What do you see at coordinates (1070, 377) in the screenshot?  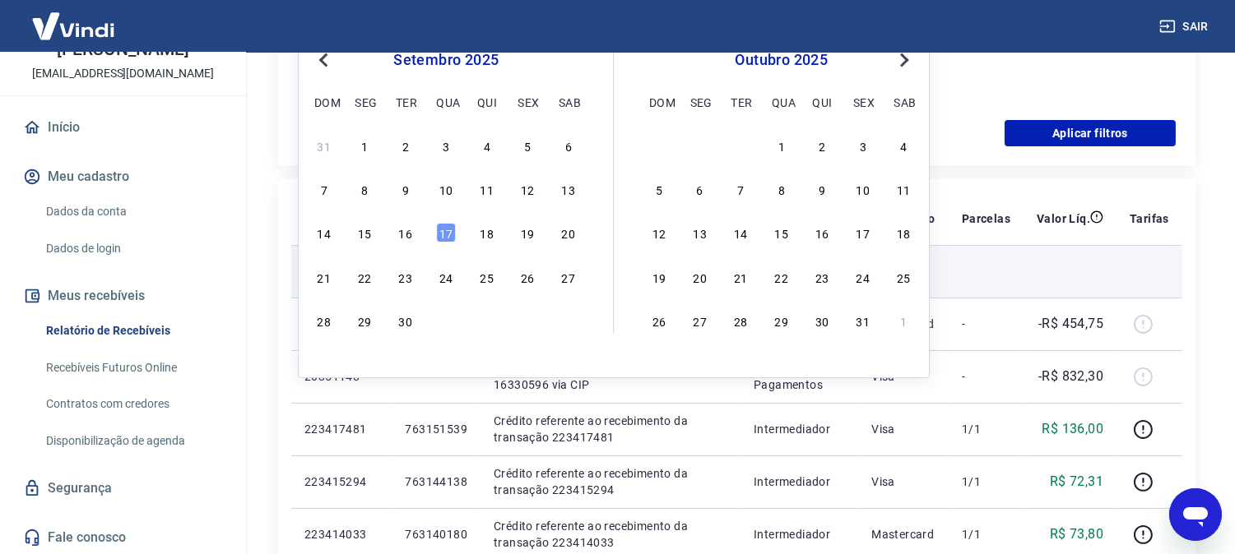 I see `p: -R$ 832,30` at bounding box center [1070, 377].